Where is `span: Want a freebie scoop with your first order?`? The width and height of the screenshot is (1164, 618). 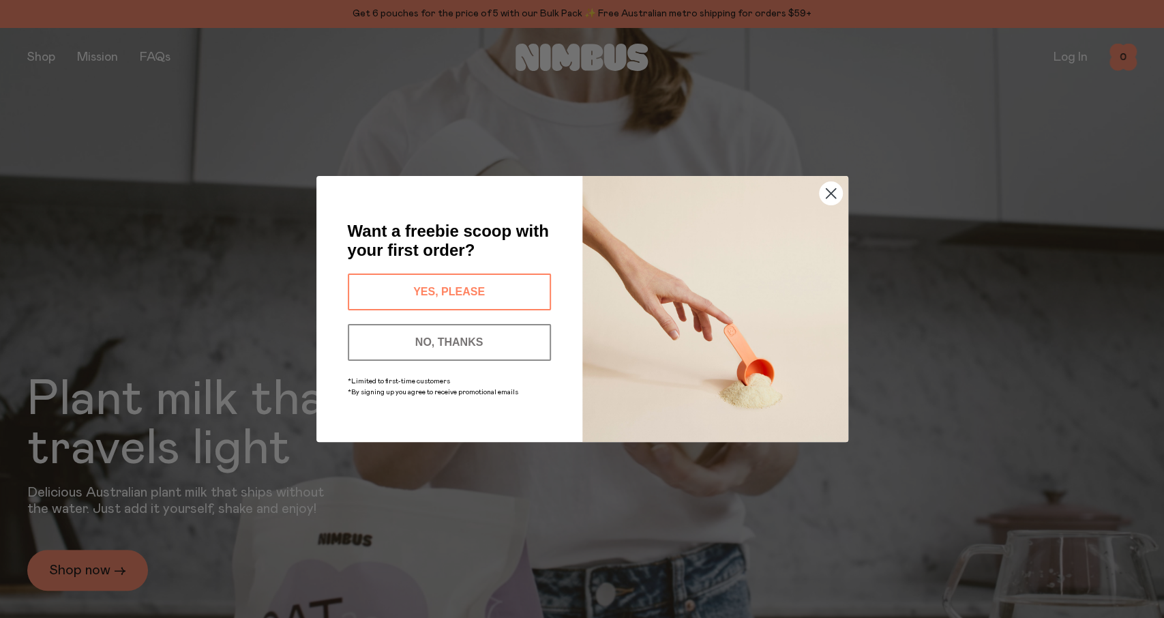 span: Want a freebie scoop with your first order? is located at coordinates (448, 240).